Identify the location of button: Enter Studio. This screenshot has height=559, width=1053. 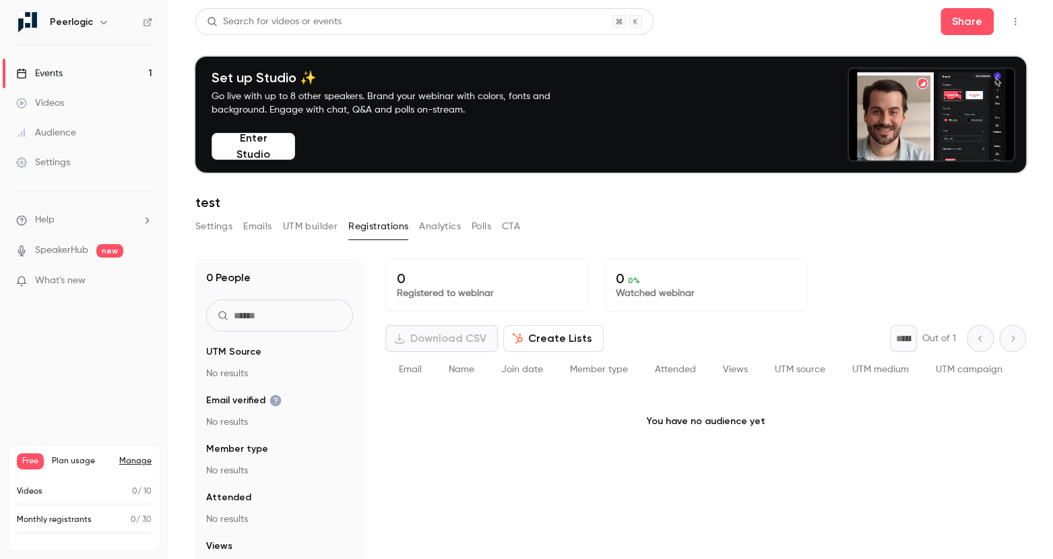
(253, 146).